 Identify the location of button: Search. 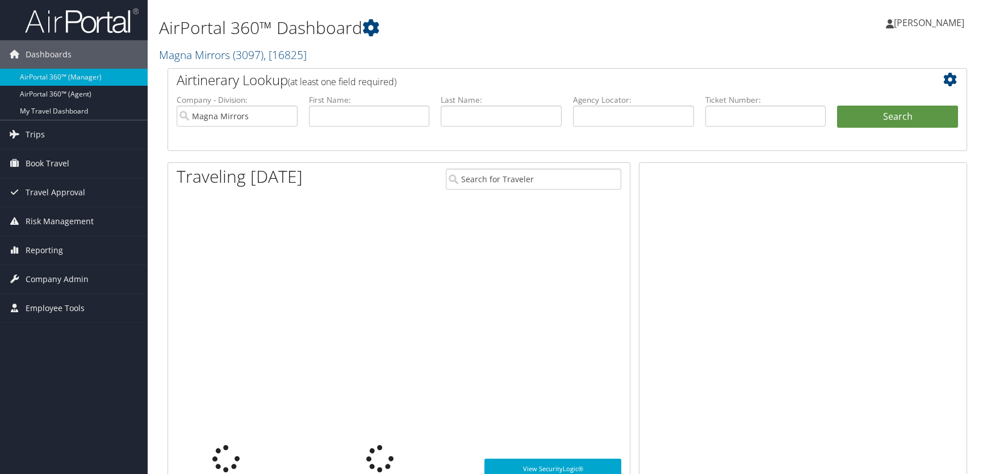
(897, 117).